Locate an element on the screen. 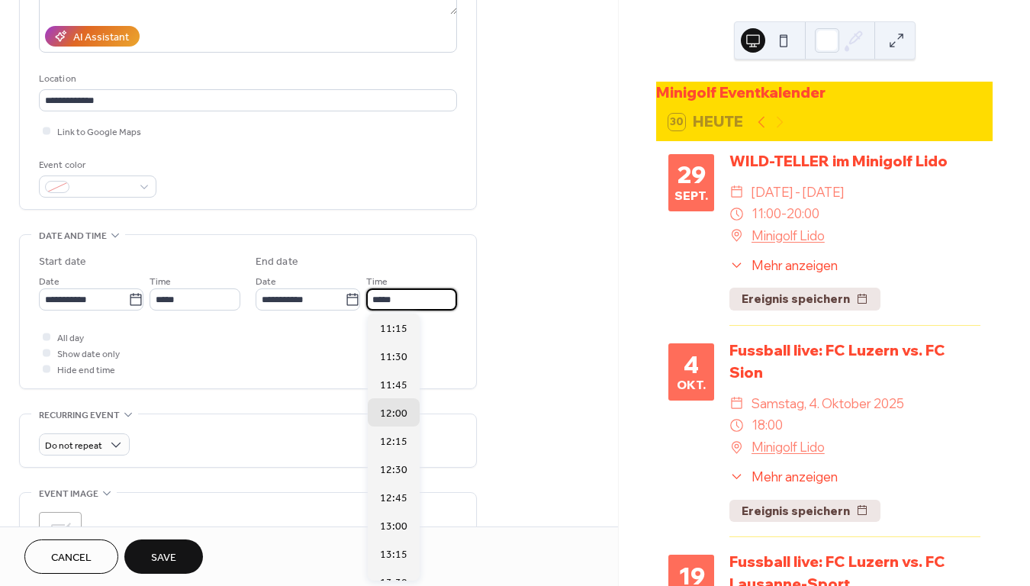 The width and height of the screenshot is (1030, 586). div: WILD-TELLER im Minigolf Lido is located at coordinates (854, 161).